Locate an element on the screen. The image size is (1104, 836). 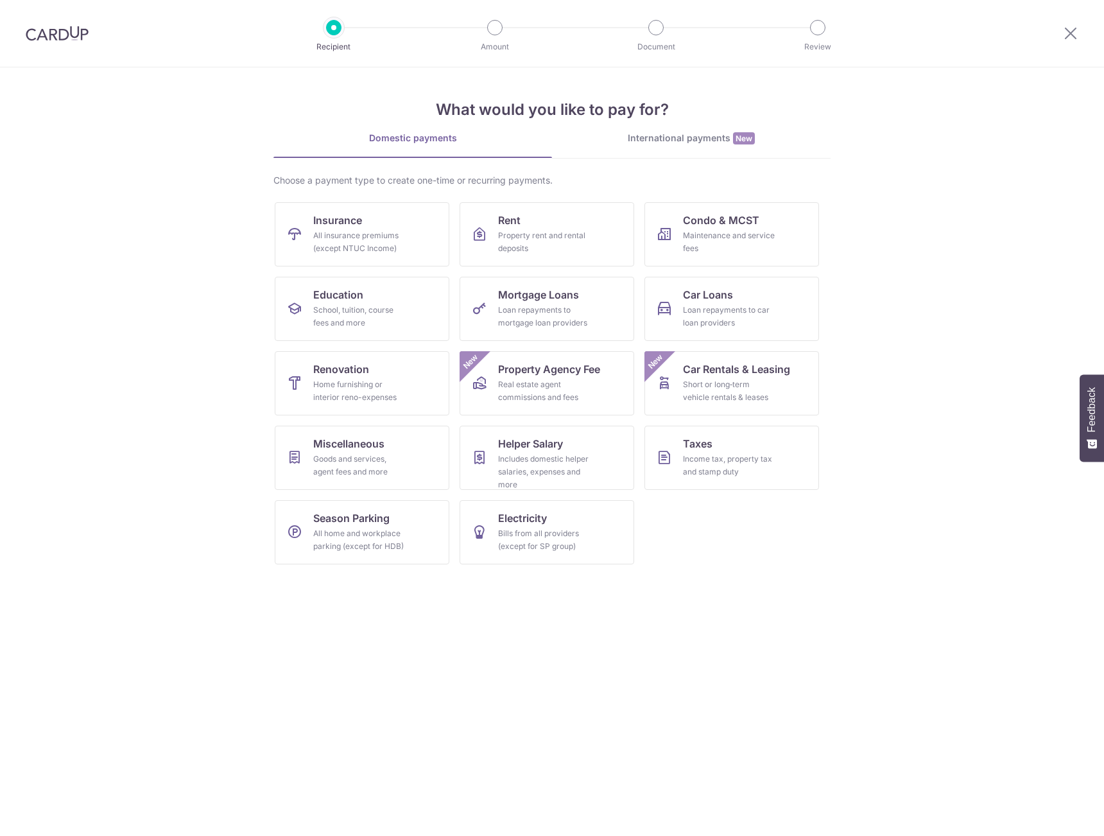
span: Miscellaneous is located at coordinates (348, 443).